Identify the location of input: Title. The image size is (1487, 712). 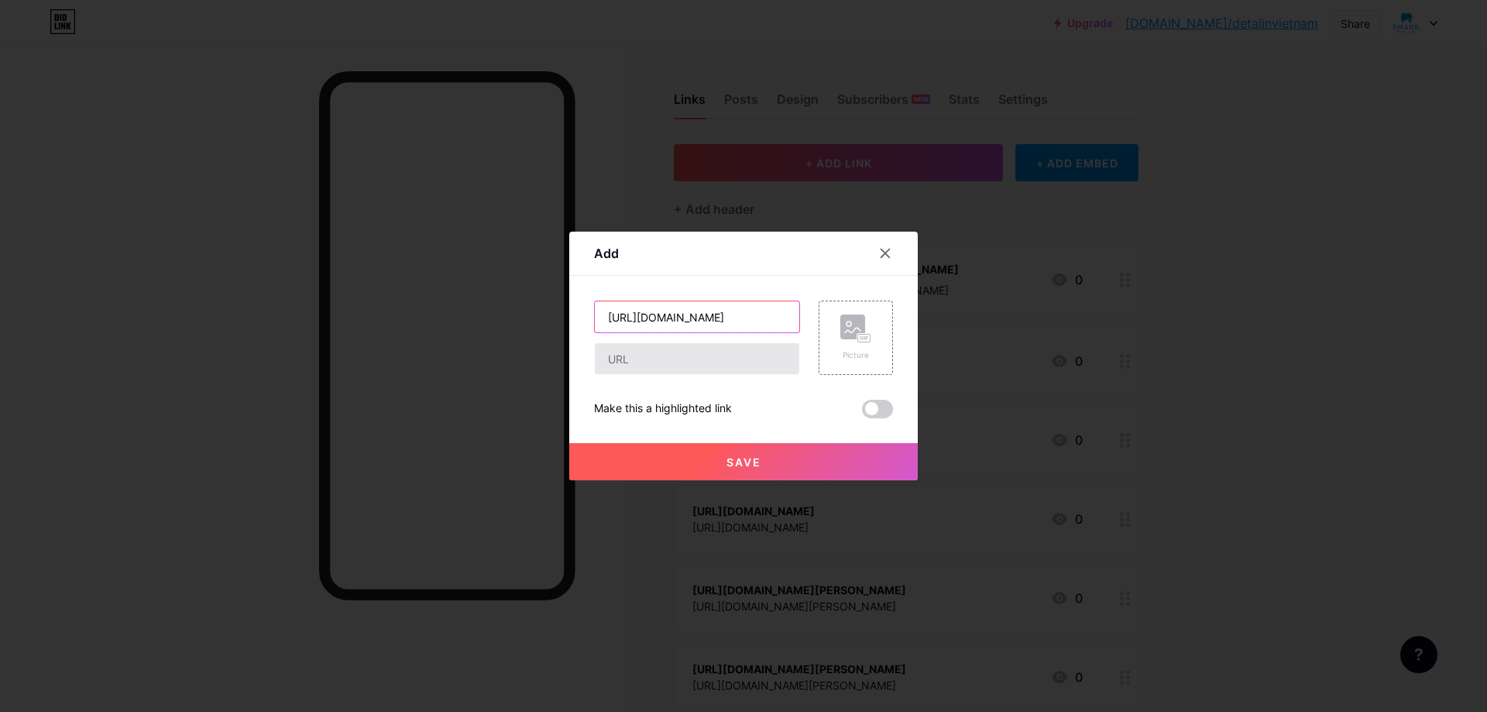
(697, 317).